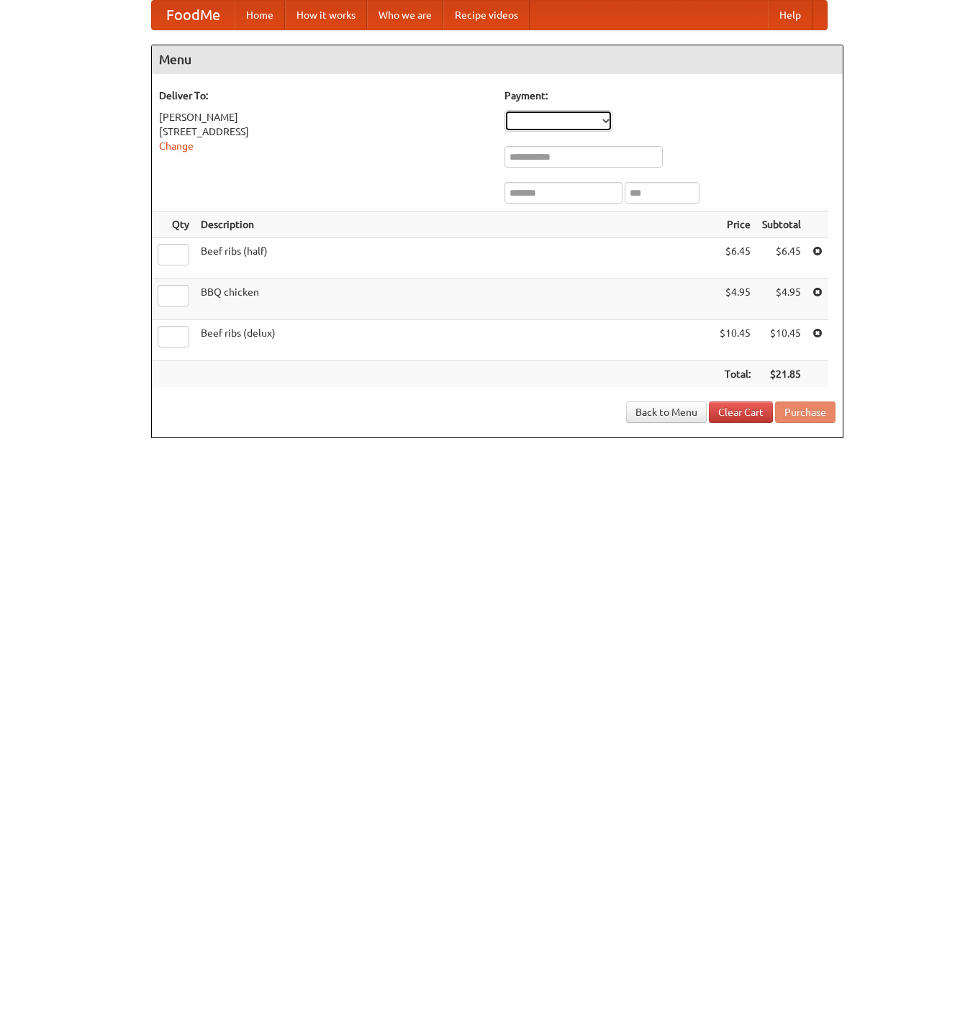 Image resolution: width=978 pixels, height=1018 pixels. I want to click on th: Subtotal, so click(781, 224).